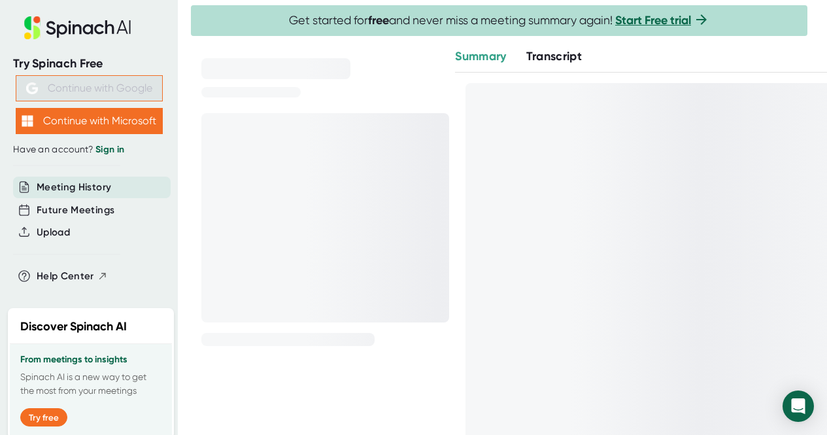  What do you see at coordinates (74, 187) in the screenshot?
I see `button: Meeting History` at bounding box center [74, 187].